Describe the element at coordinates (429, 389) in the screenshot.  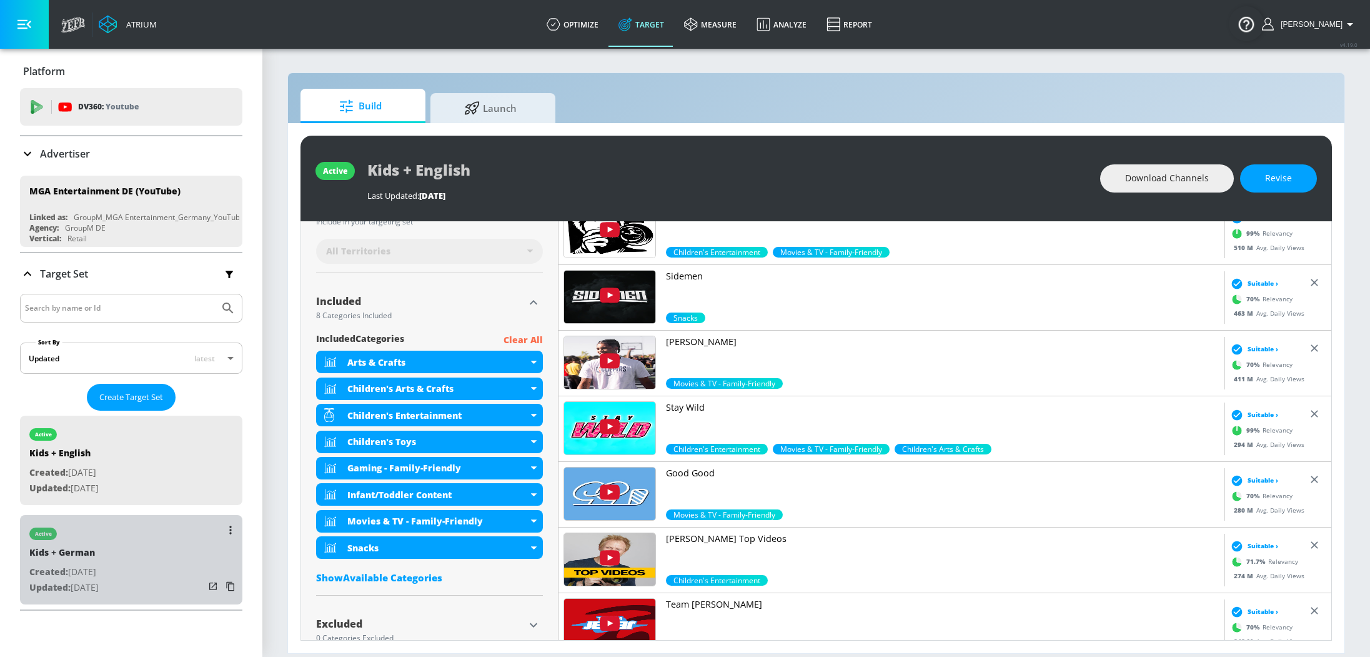
I see `div: Children's Arts & Crafts` at that location.